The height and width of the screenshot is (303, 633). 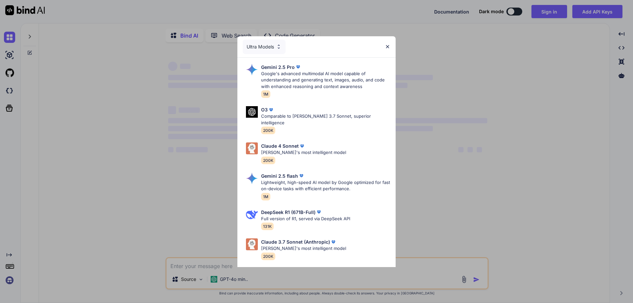 I want to click on p: Gemini 2.5 Pro, so click(x=278, y=67).